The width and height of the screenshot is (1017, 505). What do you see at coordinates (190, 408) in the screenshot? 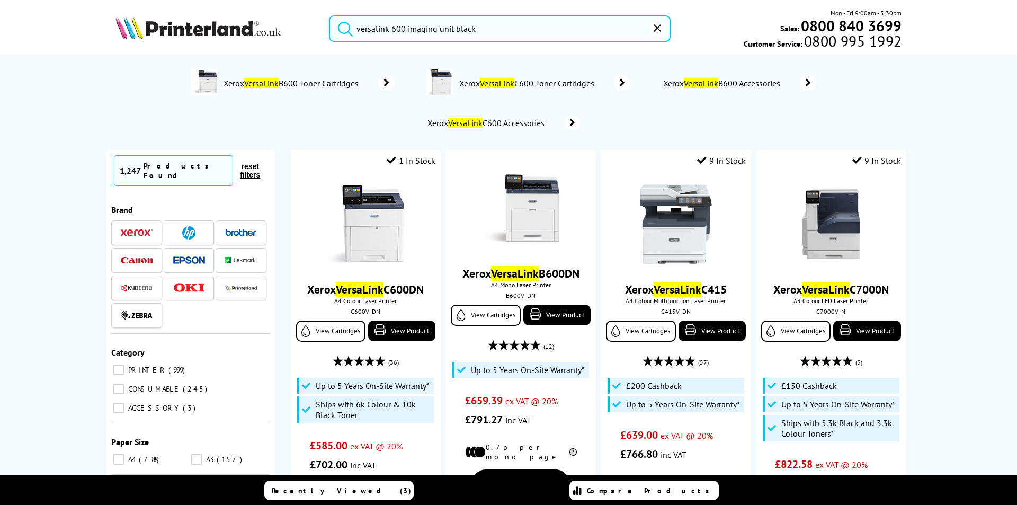
I see `span: 3` at bounding box center [190, 408].